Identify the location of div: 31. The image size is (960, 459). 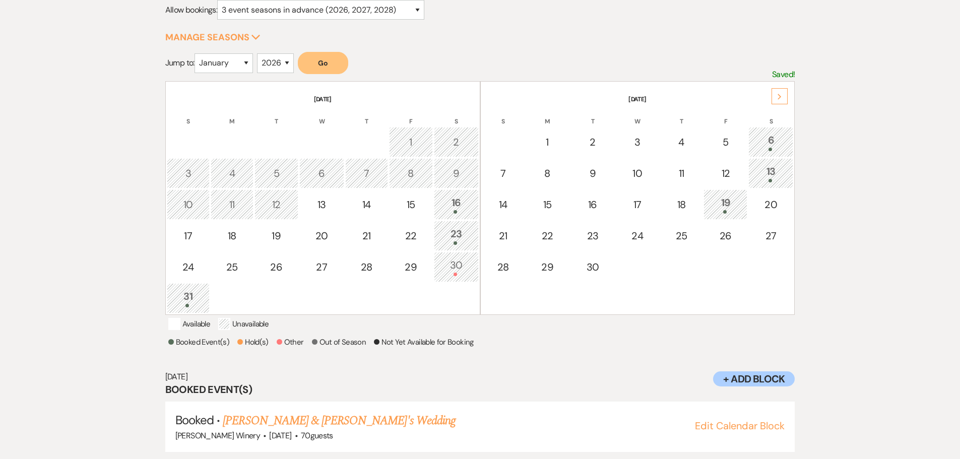
(188, 298).